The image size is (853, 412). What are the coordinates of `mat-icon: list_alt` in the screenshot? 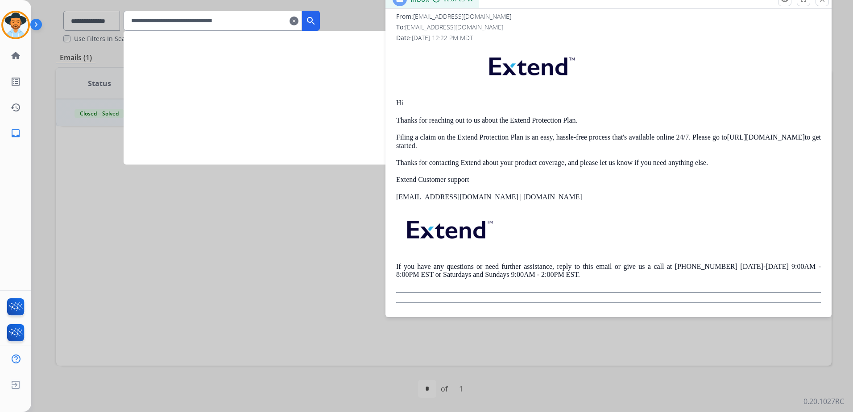 It's located at (16, 82).